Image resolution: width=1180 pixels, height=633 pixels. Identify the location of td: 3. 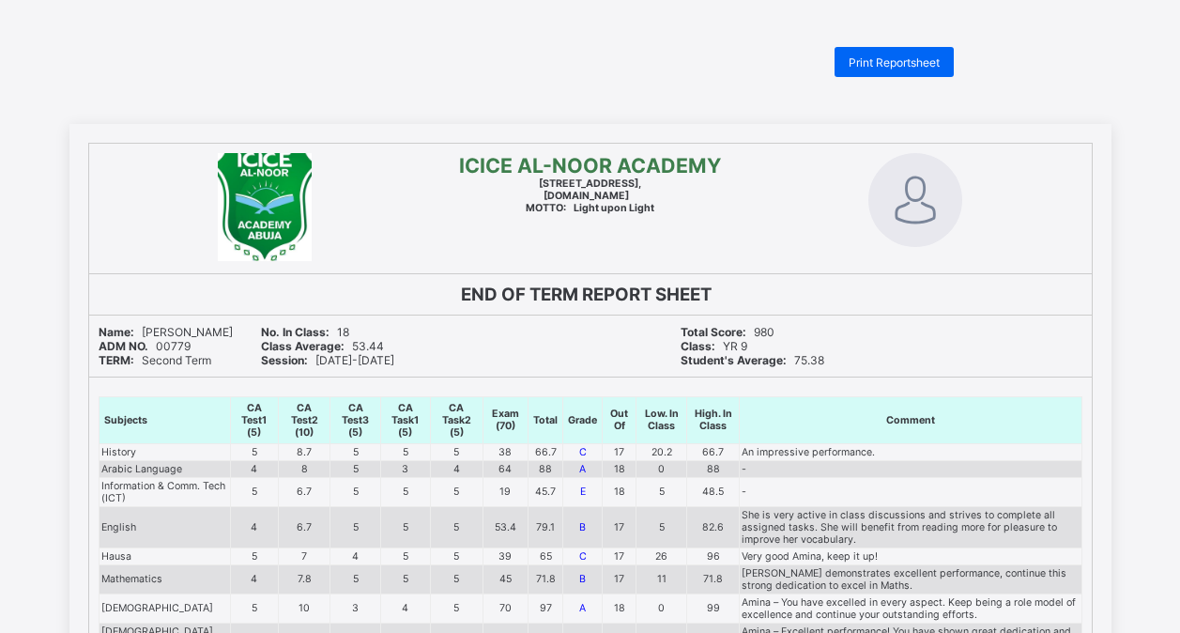
(355, 608).